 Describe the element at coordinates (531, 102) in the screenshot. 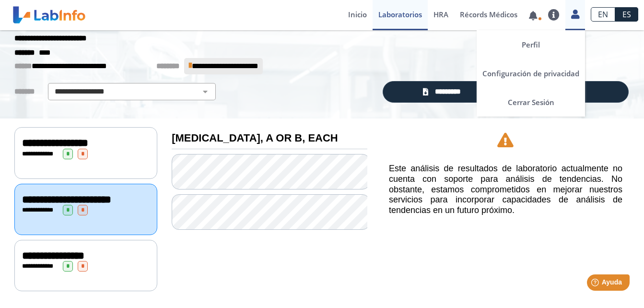

I see `a: Cerrar Sesión` at that location.